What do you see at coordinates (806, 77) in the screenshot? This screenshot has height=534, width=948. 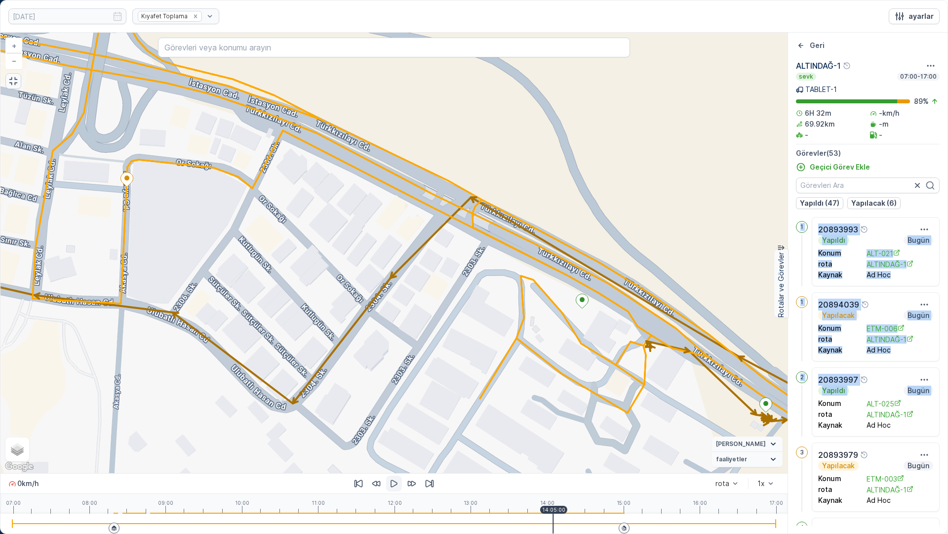 I see `p: sevk` at bounding box center [806, 77].